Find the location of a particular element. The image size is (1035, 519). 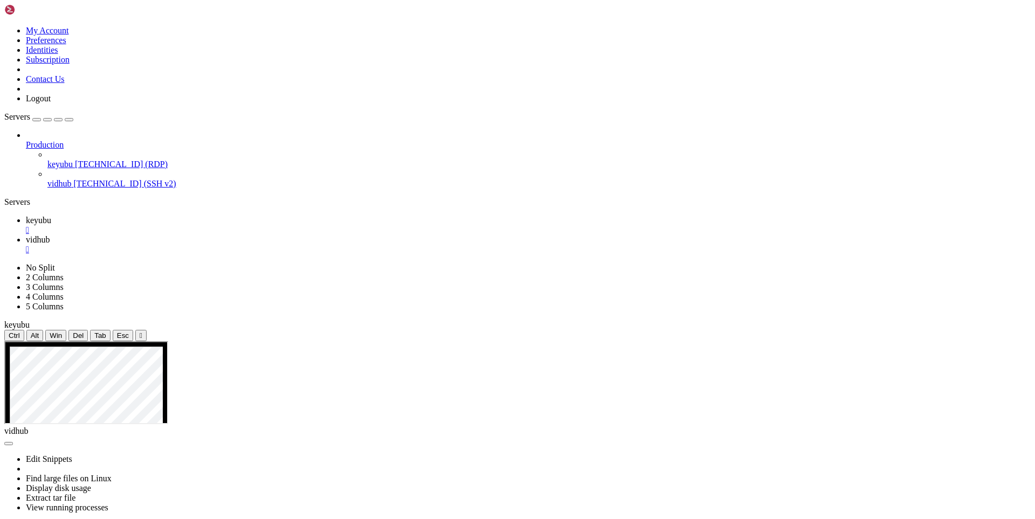

a: 2 Columns is located at coordinates (45, 277).